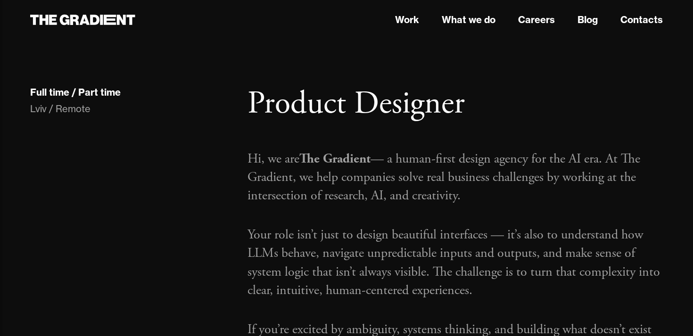 The height and width of the screenshot is (336, 693). What do you see at coordinates (587, 20) in the screenshot?
I see `a: Blog` at bounding box center [587, 20].